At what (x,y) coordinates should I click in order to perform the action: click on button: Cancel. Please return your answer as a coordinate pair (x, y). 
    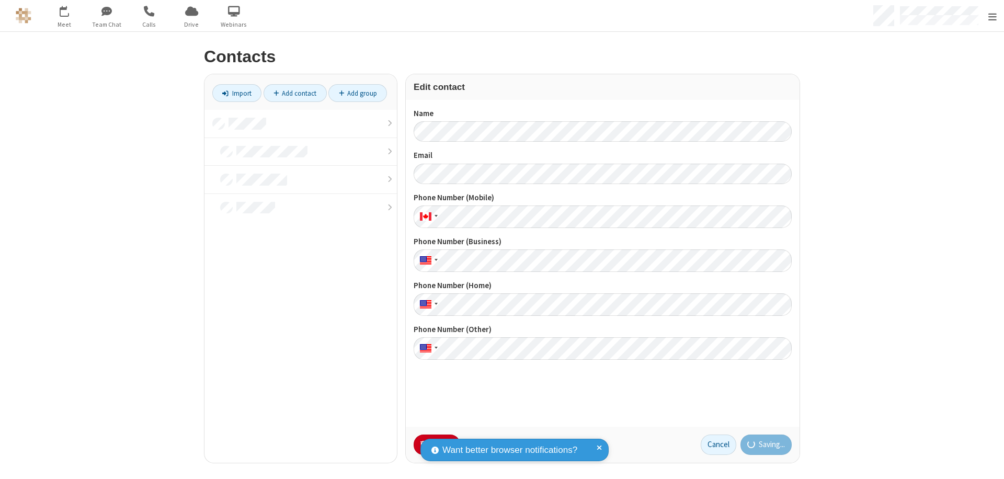
    Looking at the image, I should click on (718, 445).